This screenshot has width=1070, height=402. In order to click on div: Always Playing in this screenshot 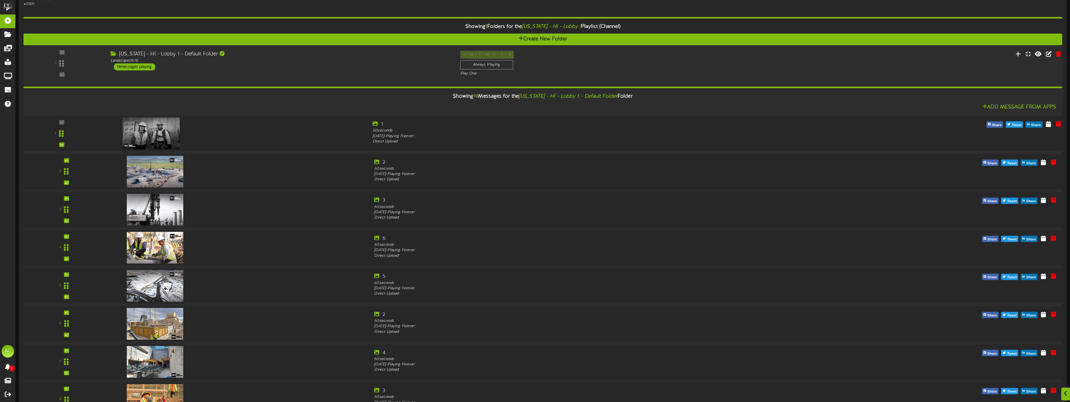, I will do `click(486, 65)`.